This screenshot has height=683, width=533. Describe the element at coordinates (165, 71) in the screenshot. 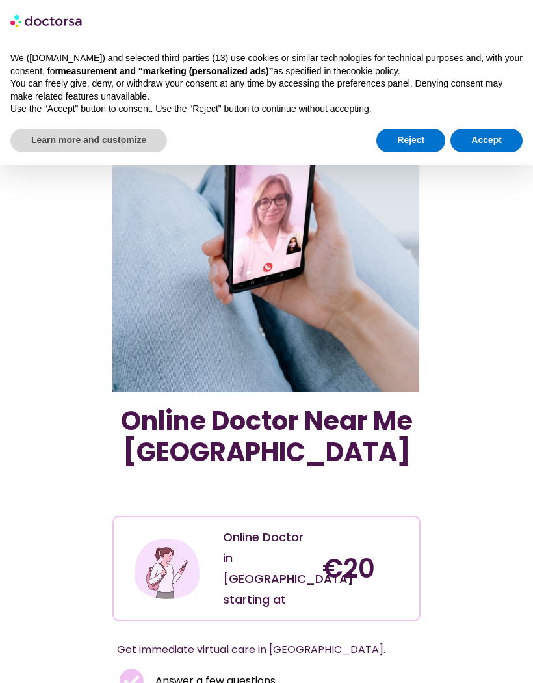

I see `strong: measurement and “marketing (personalized ads)”` at that location.